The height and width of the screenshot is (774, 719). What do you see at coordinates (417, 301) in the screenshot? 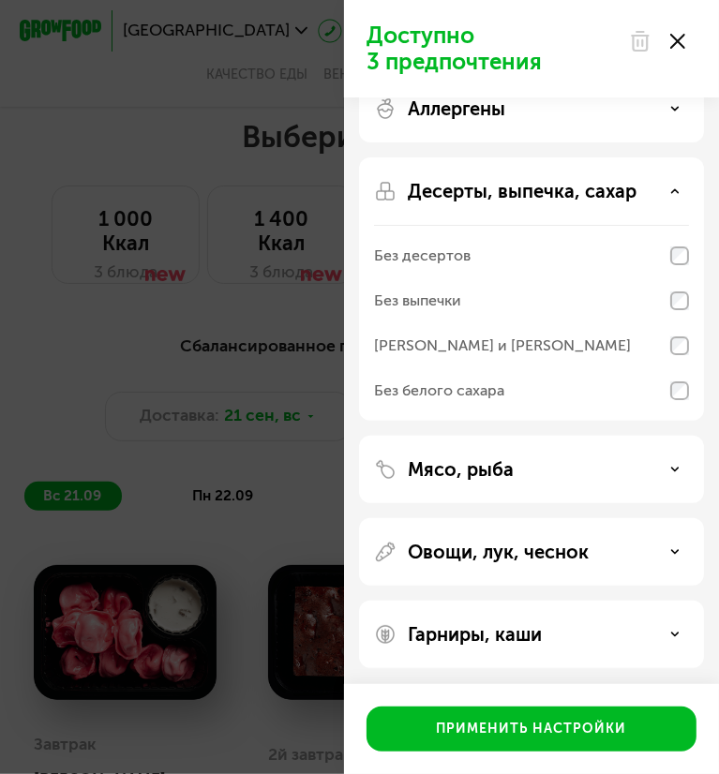
I see `div: Без выпечки` at bounding box center [417, 301].